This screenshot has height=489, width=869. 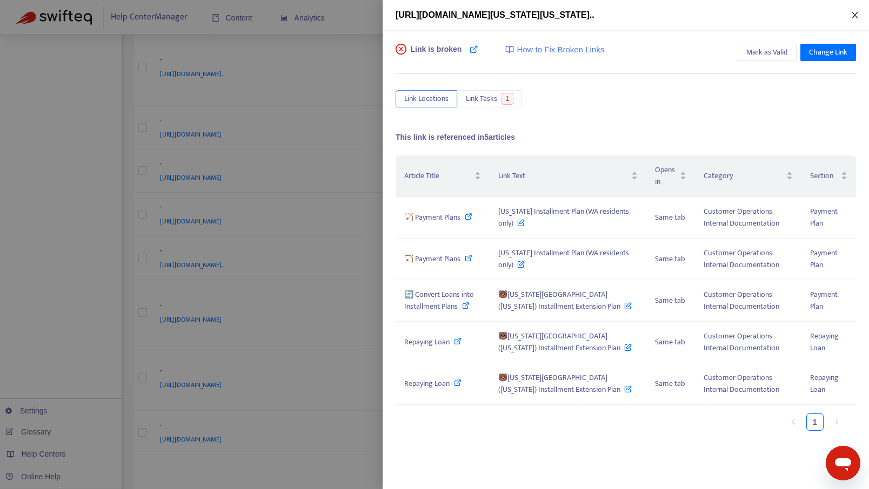 What do you see at coordinates (836, 422) in the screenshot?
I see `span: right` at bounding box center [836, 422].